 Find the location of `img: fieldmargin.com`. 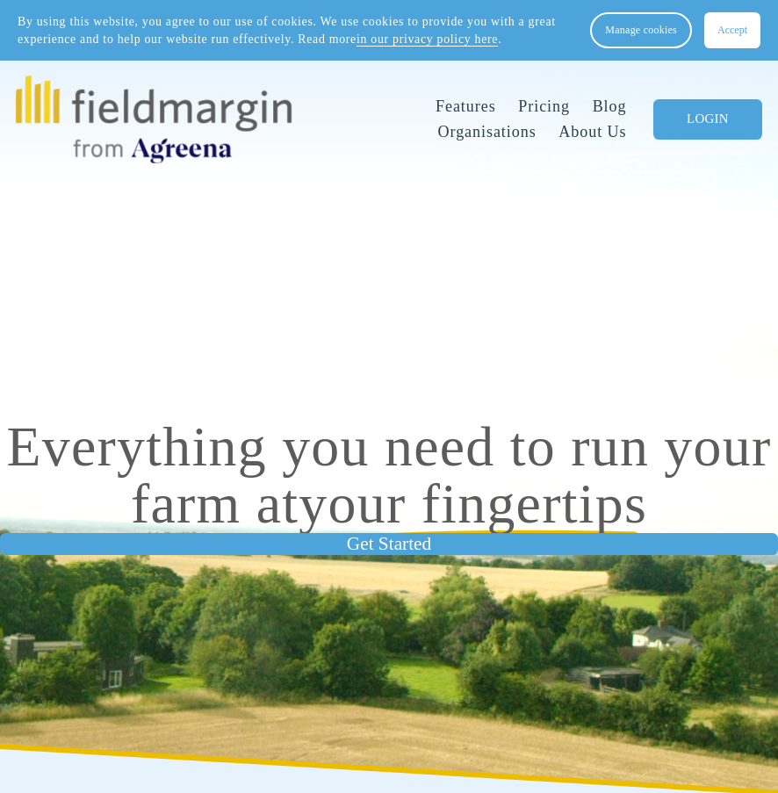

img: fieldmargin.com is located at coordinates (154, 119).